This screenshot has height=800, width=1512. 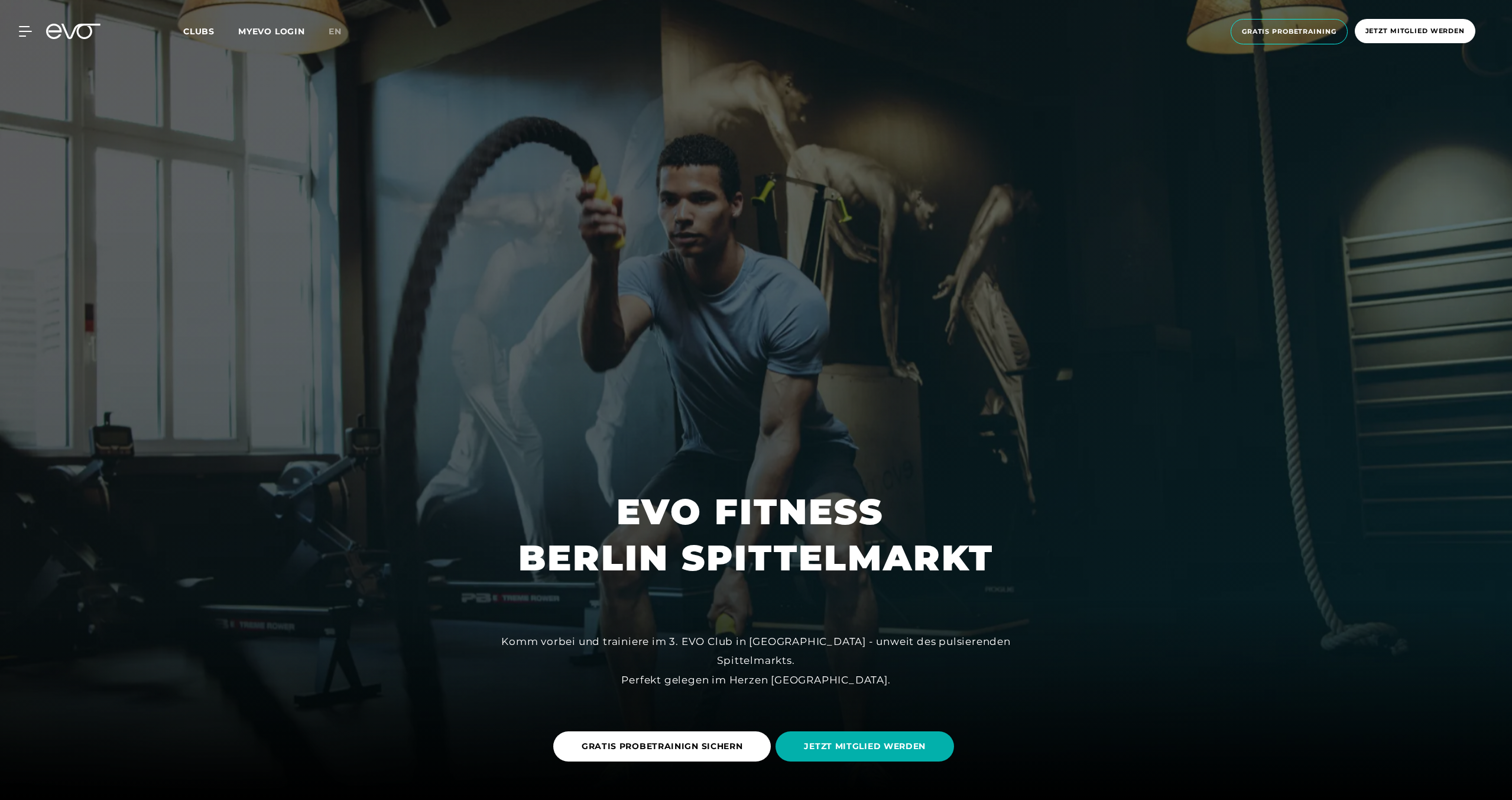 What do you see at coordinates (1415, 31) in the screenshot?
I see `span: Jetzt Mitglied werden` at bounding box center [1415, 31].